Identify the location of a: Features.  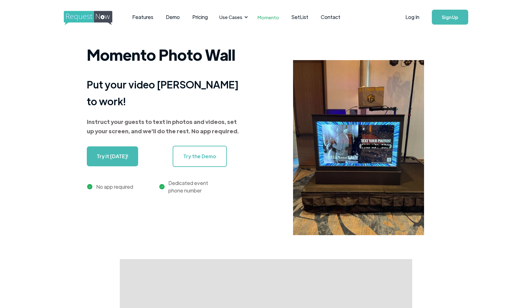
(143, 17).